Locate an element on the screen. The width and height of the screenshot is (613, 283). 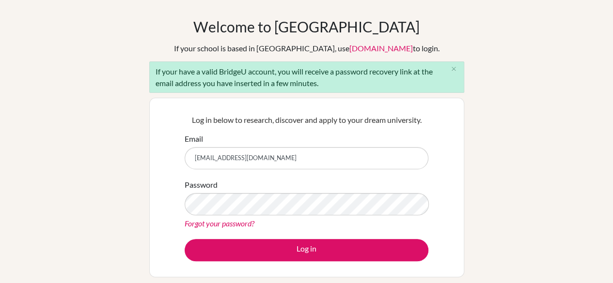
button: Log in is located at coordinates (306, 250).